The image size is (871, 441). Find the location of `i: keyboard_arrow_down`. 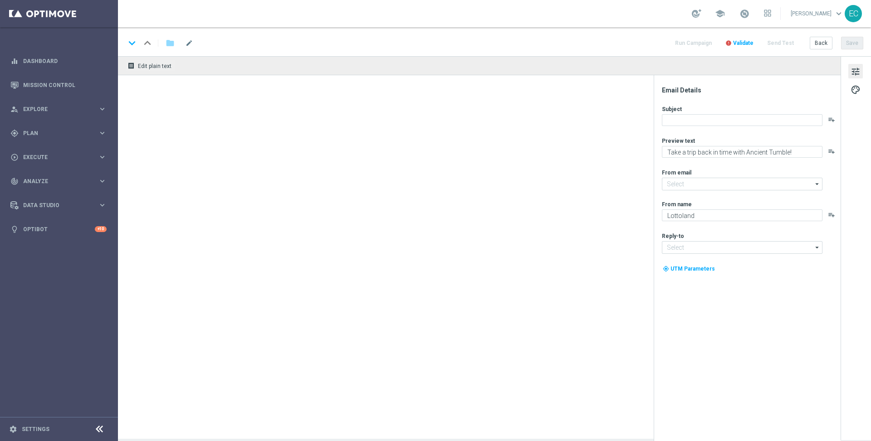

i: keyboard_arrow_down is located at coordinates (132, 43).